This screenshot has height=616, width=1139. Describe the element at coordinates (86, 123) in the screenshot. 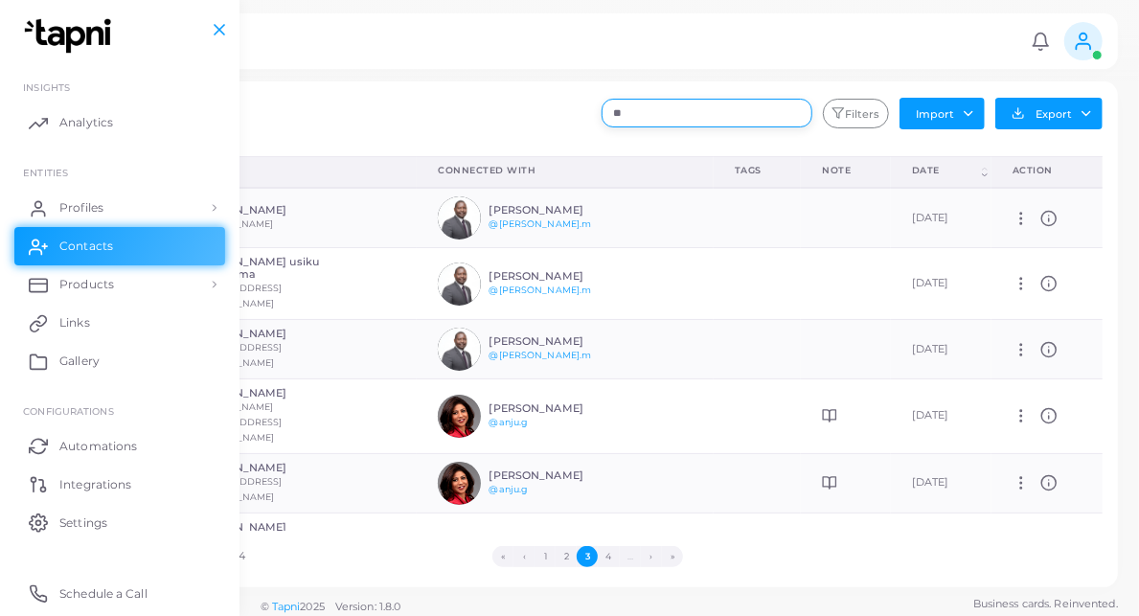

I see `span: Analytics` at that location.